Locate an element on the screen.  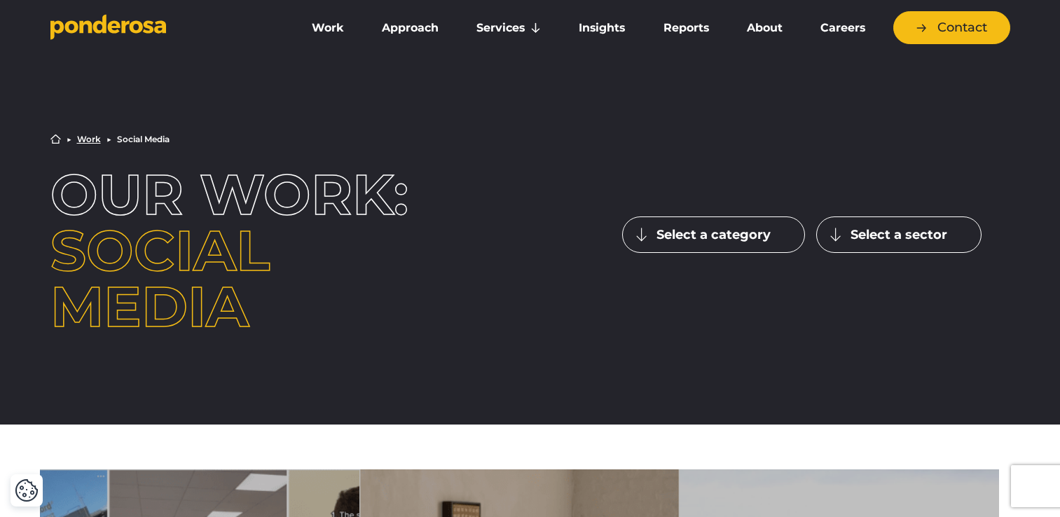
a: Services is located at coordinates (509, 28).